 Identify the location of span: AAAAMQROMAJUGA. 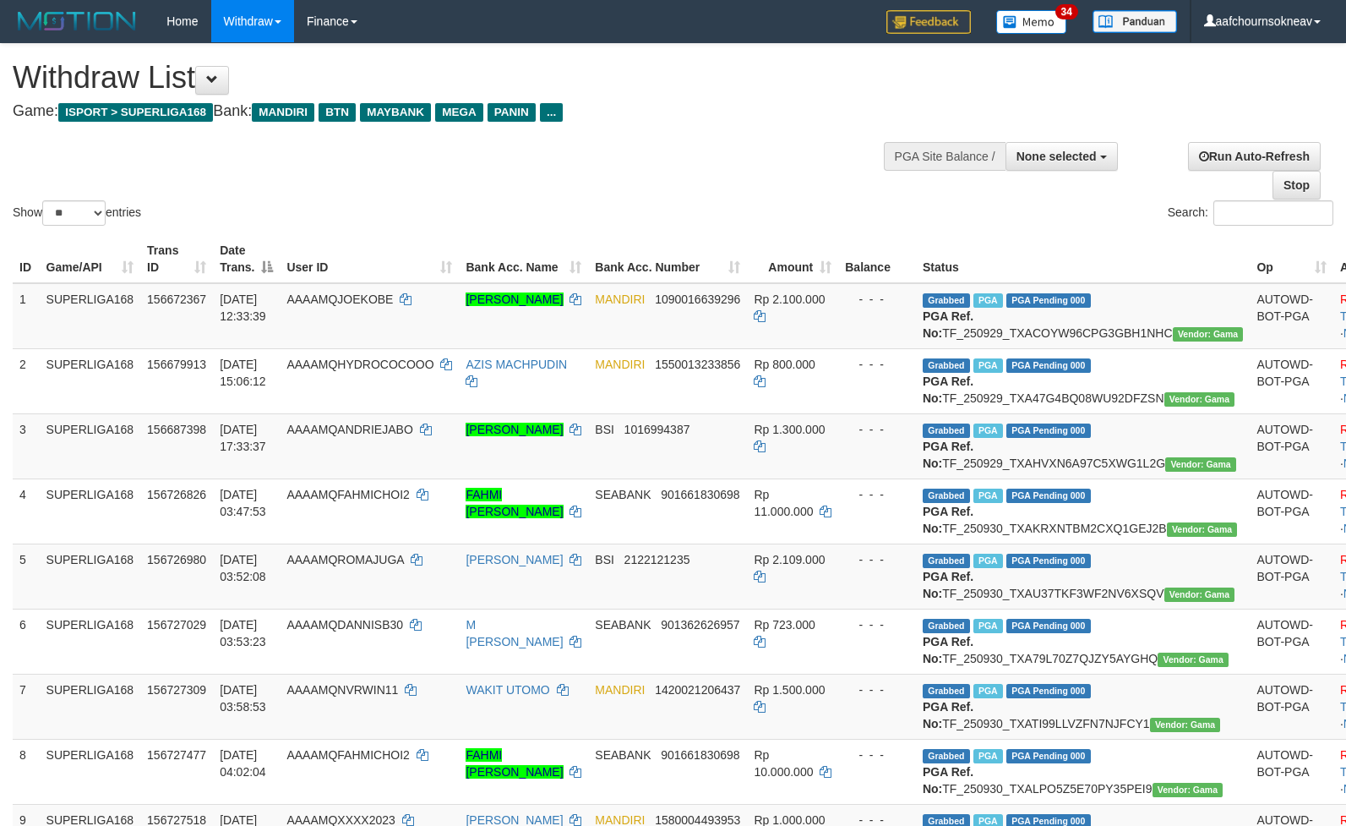
(345, 560).